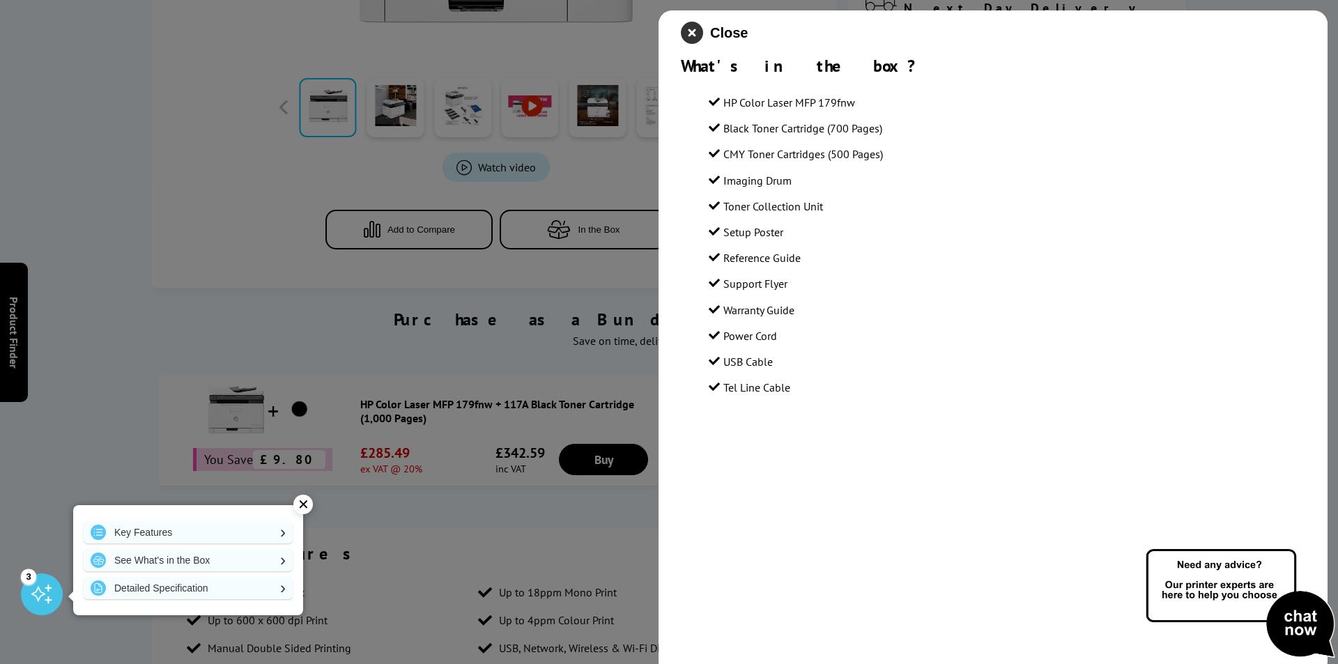 The height and width of the screenshot is (664, 1338). I want to click on span: Tel Line Cable, so click(757, 387).